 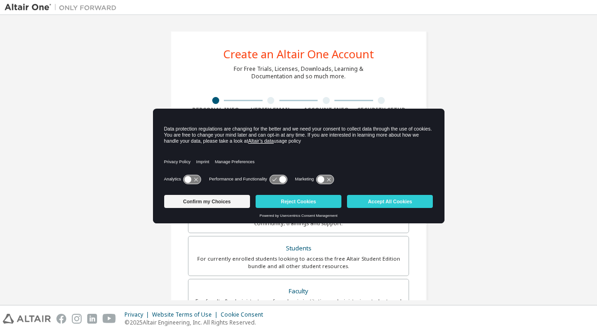 What do you see at coordinates (138, 315) in the screenshot?
I see `div: Privacy` at bounding box center [138, 315].